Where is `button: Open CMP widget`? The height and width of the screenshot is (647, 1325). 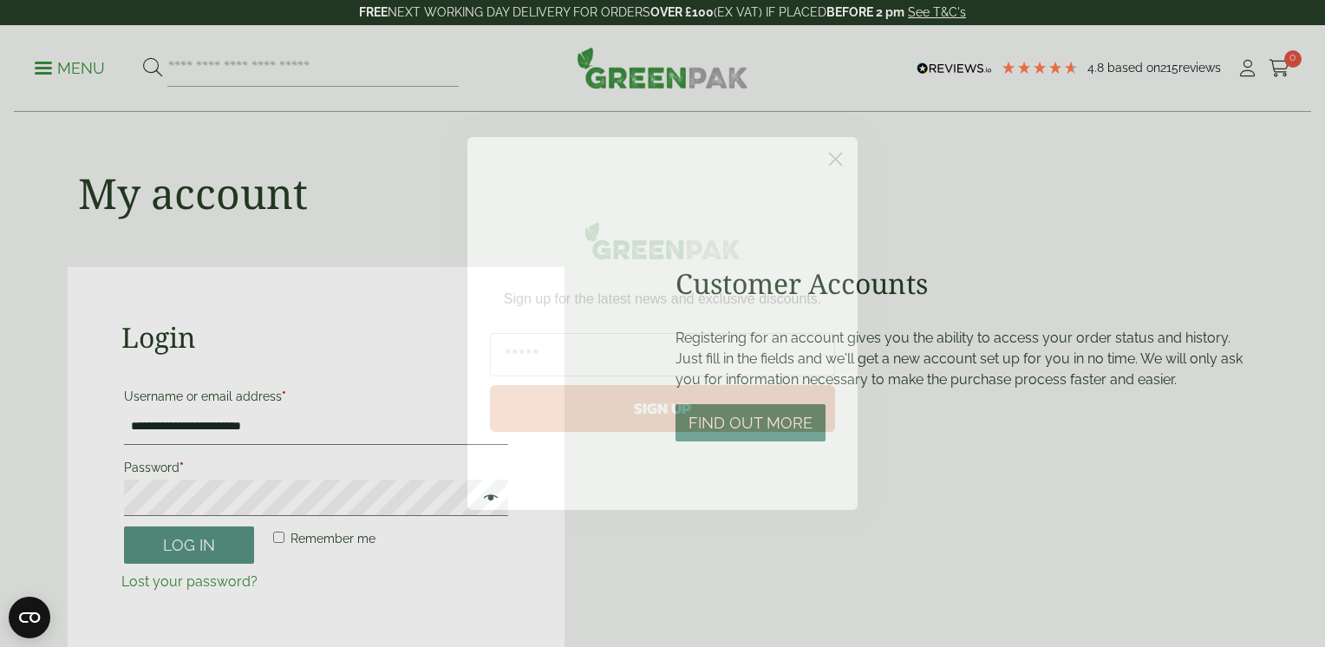
button: Open CMP widget is located at coordinates (29, 617).